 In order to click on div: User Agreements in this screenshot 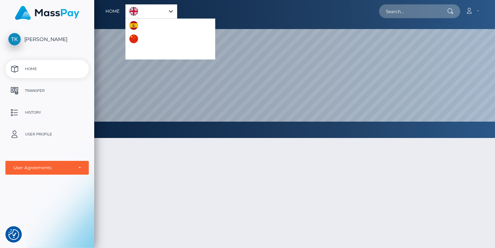, I will do `click(43, 167)`.